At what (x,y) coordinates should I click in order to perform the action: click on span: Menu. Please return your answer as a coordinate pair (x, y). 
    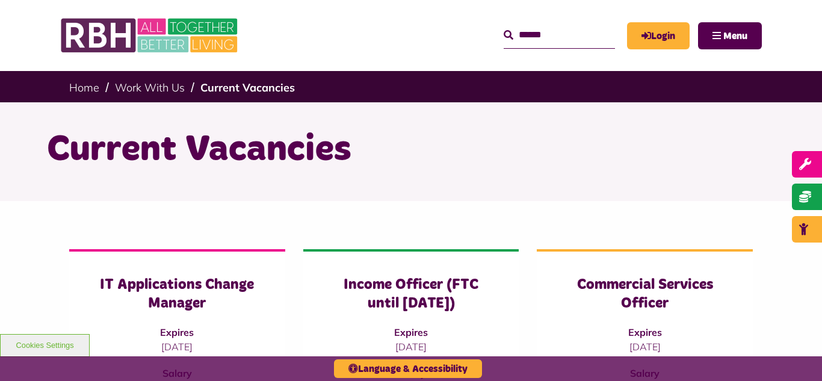
    Looking at the image, I should click on (736, 36).